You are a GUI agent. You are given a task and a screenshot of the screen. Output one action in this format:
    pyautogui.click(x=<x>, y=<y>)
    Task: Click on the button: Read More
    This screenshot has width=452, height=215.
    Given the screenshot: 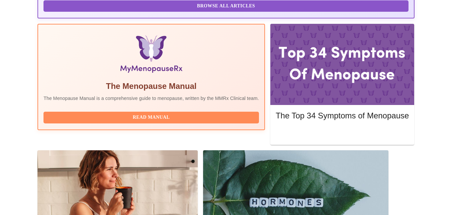 What is the action you would take?
    pyautogui.click(x=343, y=133)
    